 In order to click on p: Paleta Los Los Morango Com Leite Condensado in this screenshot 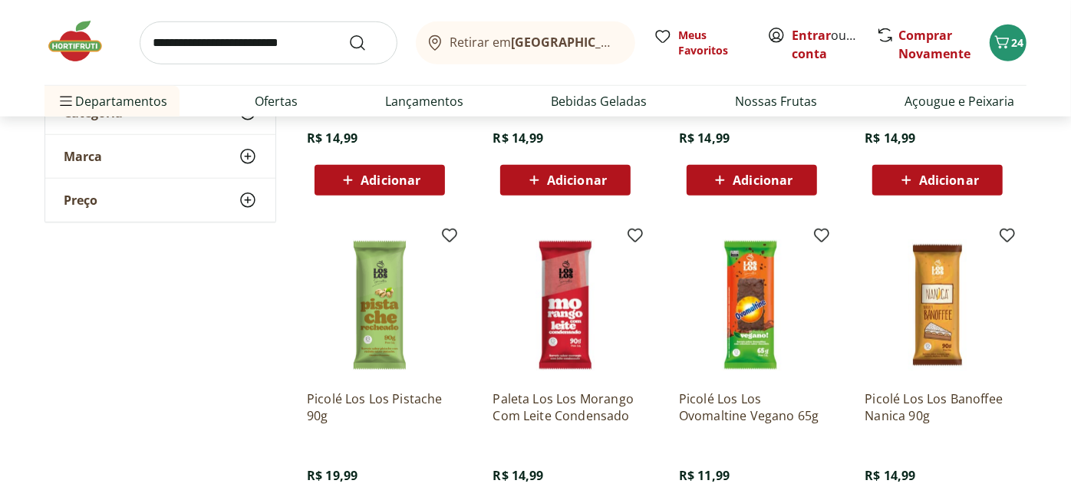, I will do `click(566, 407)`.